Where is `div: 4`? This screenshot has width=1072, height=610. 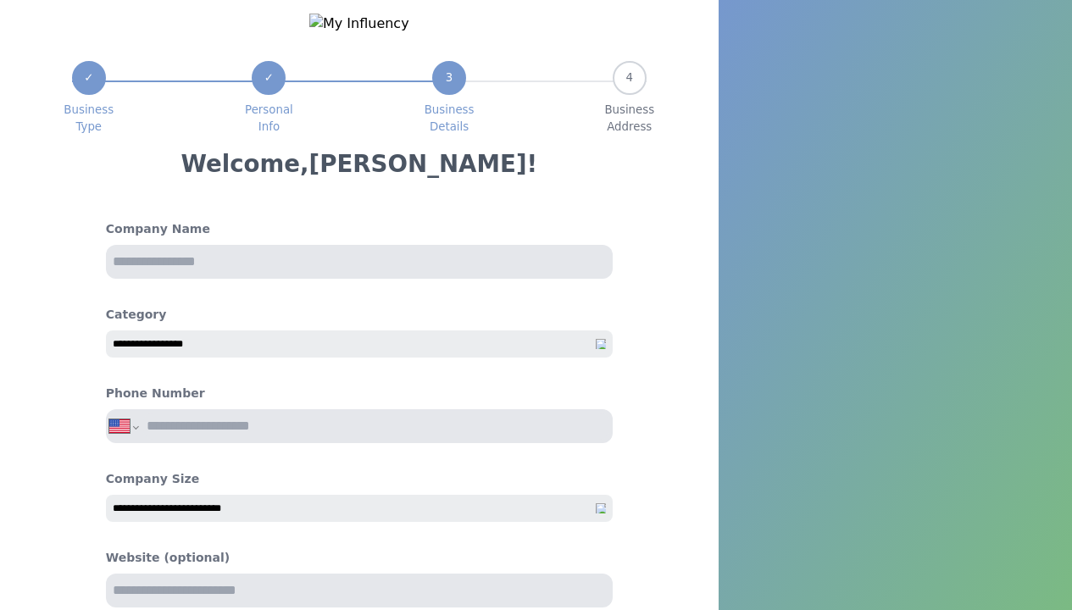 div: 4 is located at coordinates (630, 78).